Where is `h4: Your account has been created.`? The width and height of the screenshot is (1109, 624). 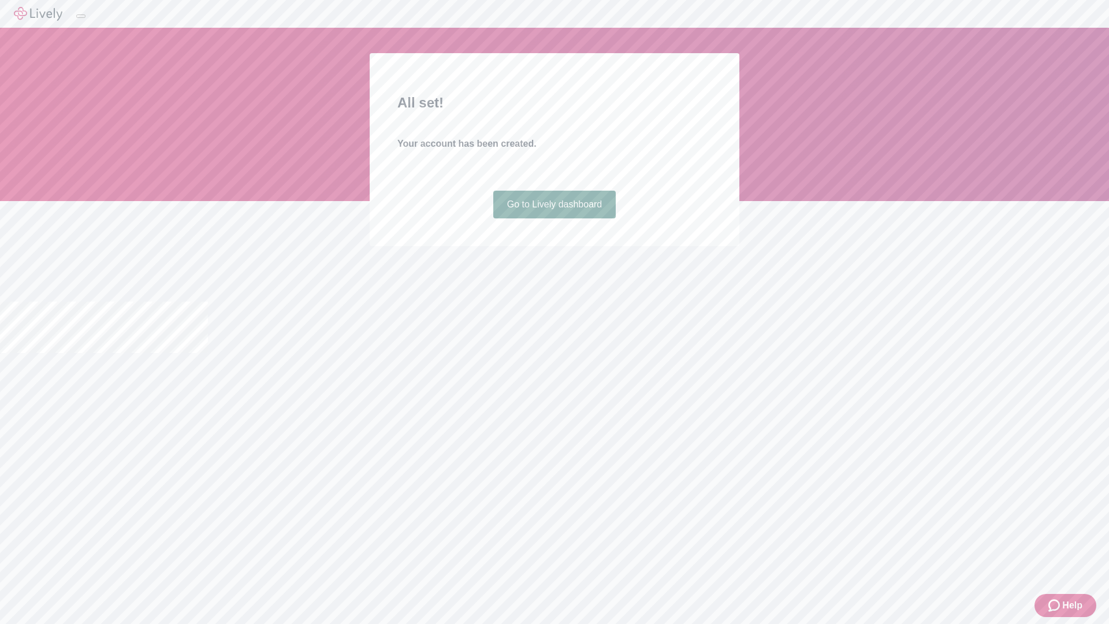
h4: Your account has been created. is located at coordinates (555, 144).